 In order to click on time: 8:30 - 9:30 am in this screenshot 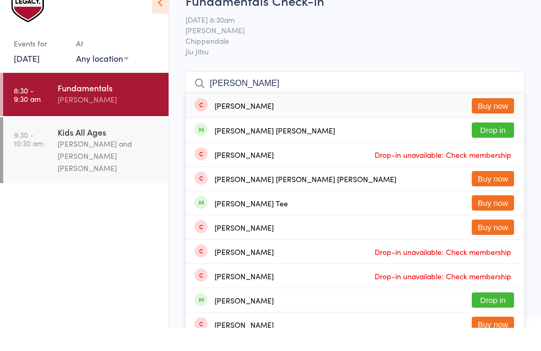, I will do `click(27, 118)`.